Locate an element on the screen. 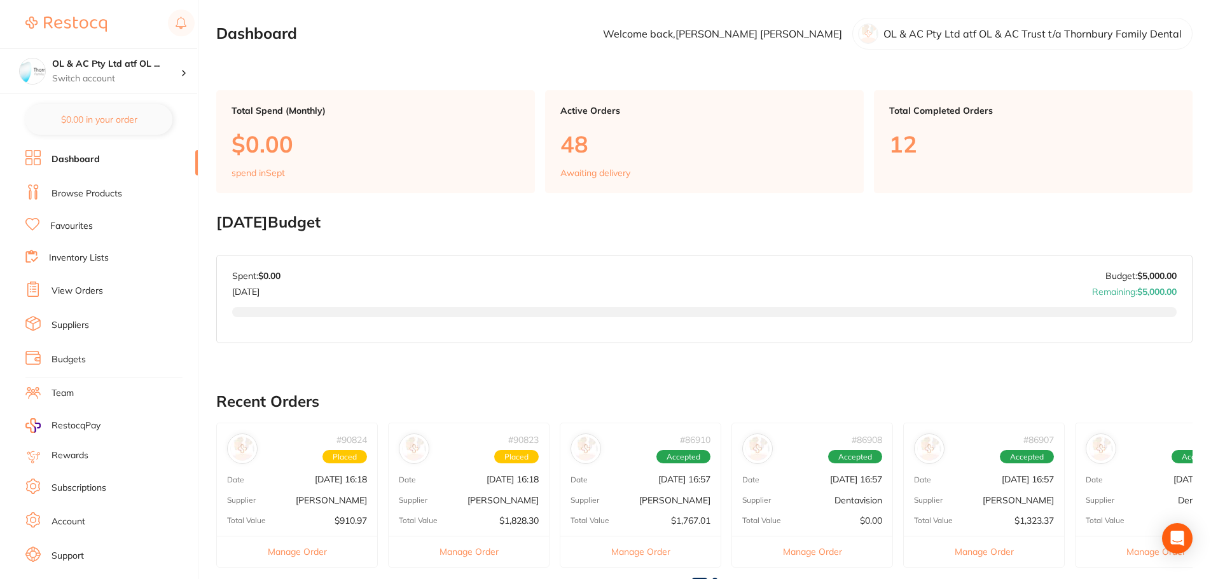 Image resolution: width=1218 pixels, height=579 pixels. p: OL & AC Pty Ltd atf OL & AC Trust t/a Thornbury Family Dental is located at coordinates (1032, 34).